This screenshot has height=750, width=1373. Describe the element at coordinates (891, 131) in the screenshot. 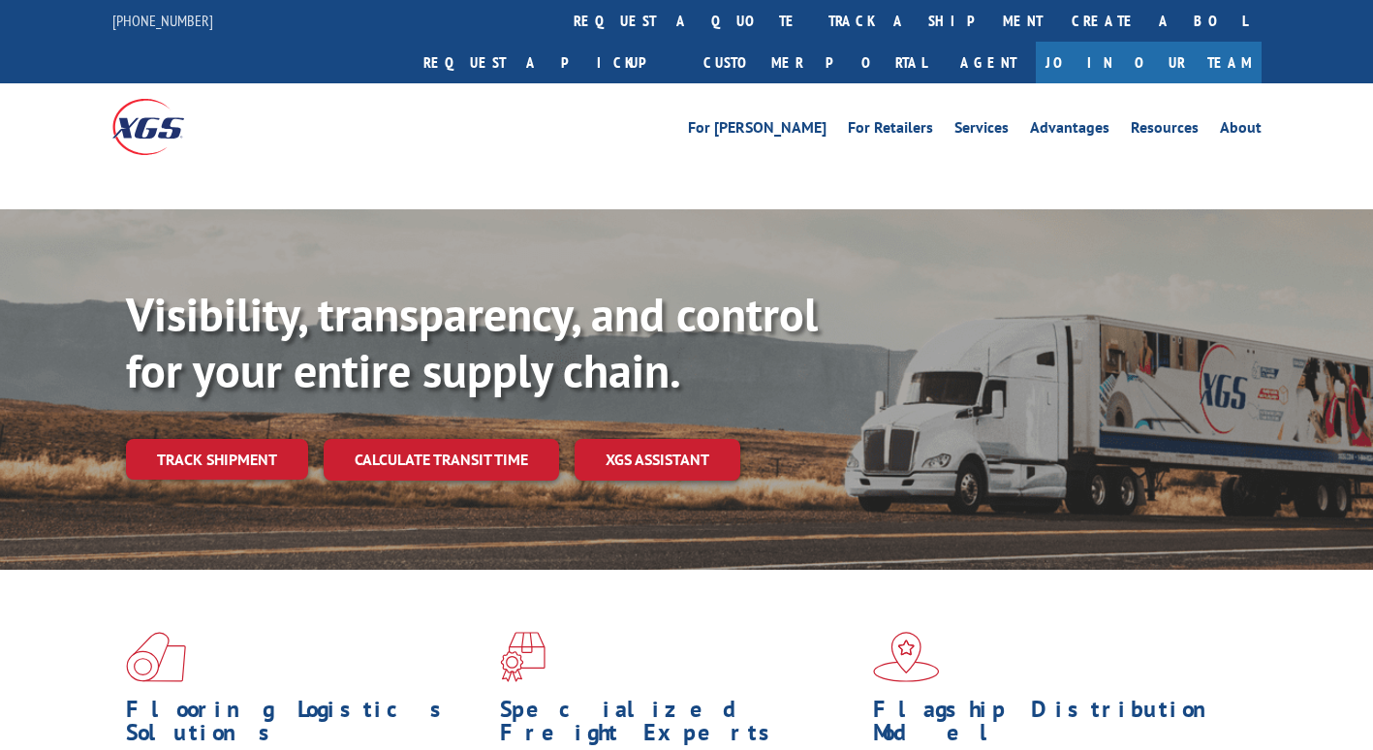

I see `a: For Retailers` at that location.